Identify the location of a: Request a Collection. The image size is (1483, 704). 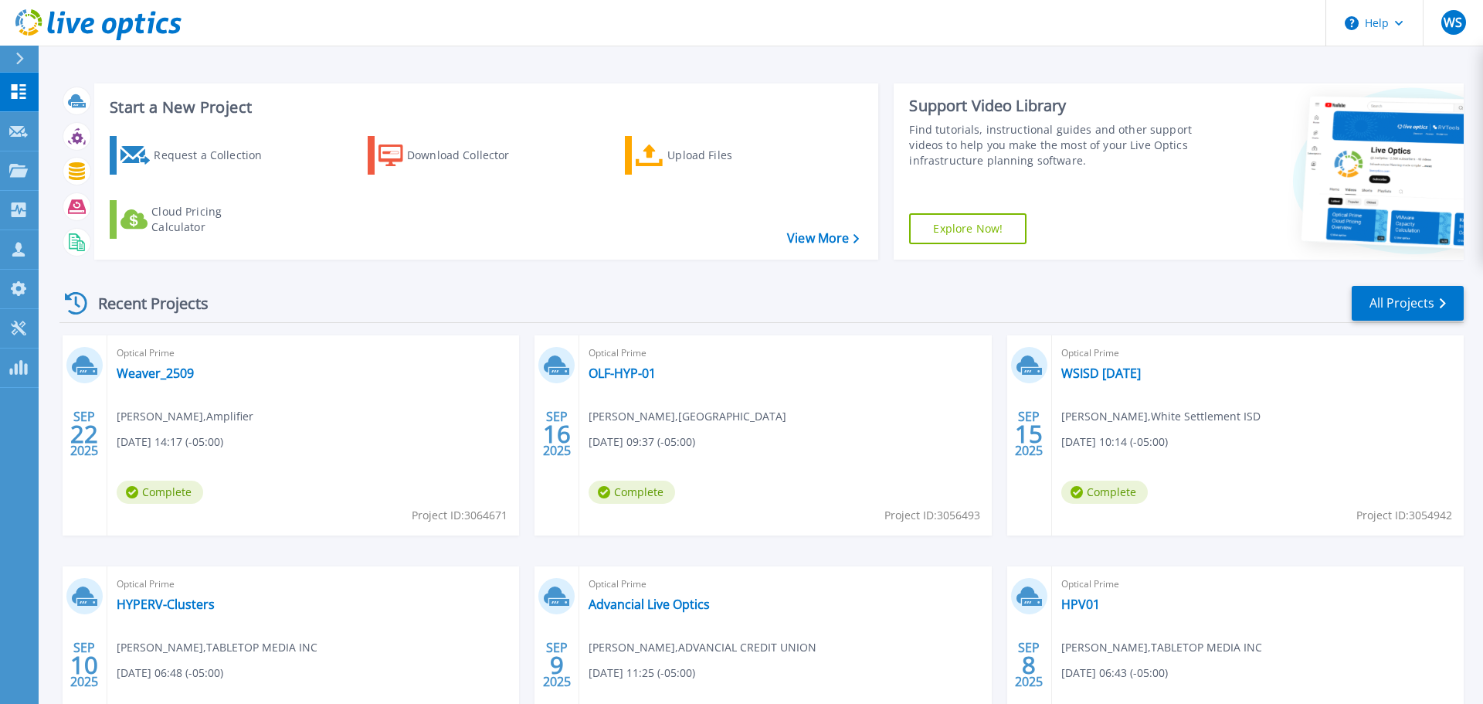
(195, 155).